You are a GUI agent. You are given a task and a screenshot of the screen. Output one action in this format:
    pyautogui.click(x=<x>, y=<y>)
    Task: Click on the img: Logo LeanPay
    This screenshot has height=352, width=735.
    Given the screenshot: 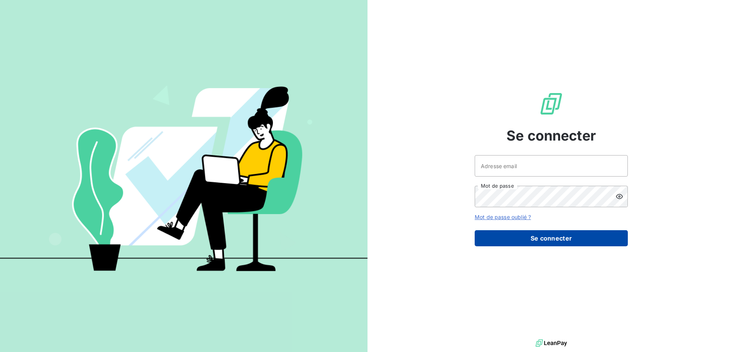 What is the action you would take?
    pyautogui.click(x=551, y=104)
    